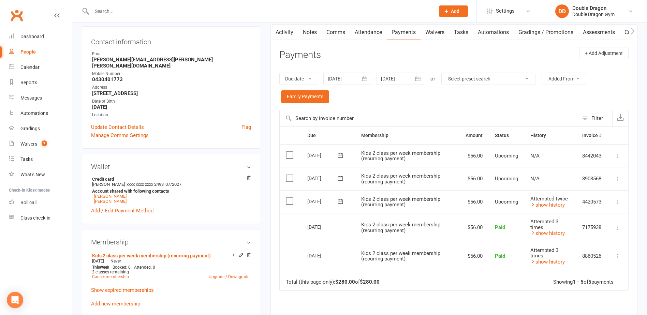 This screenshot has height=315, width=647. I want to click on strong: Account shared with following contacts, so click(170, 191).